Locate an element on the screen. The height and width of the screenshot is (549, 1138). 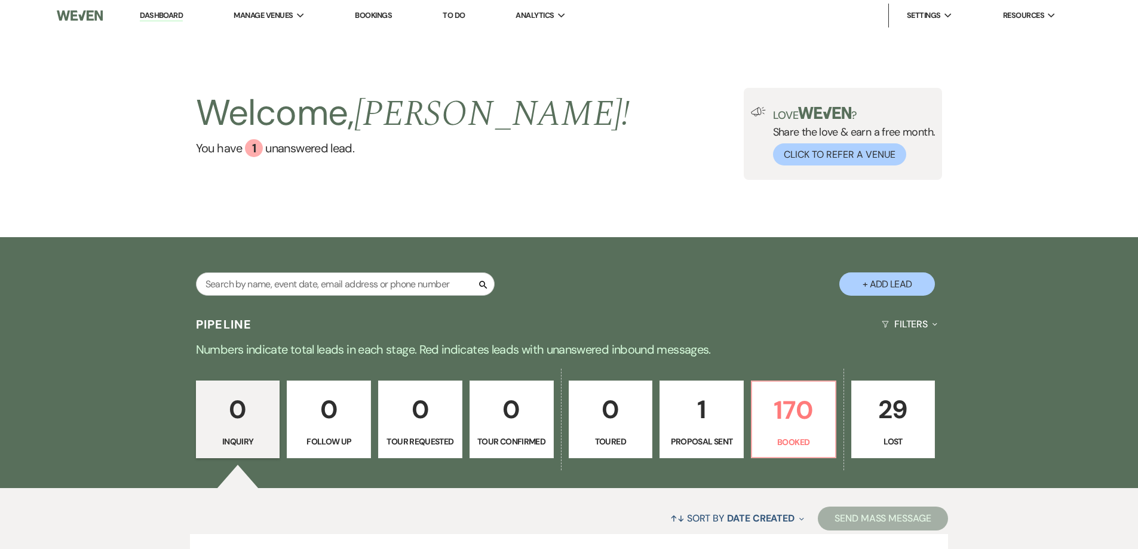
img: weven-logo-green.svg is located at coordinates (824, 113).